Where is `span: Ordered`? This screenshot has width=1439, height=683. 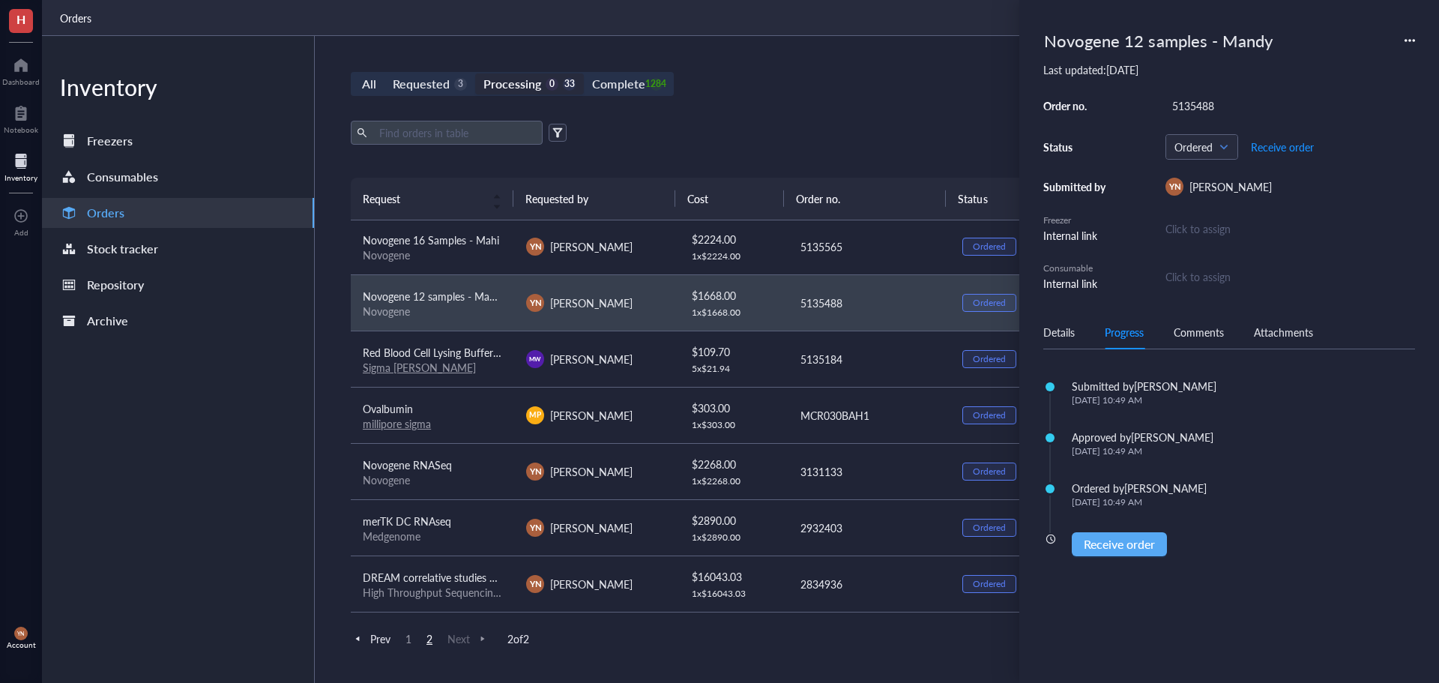
span: Ordered is located at coordinates (1200, 147).